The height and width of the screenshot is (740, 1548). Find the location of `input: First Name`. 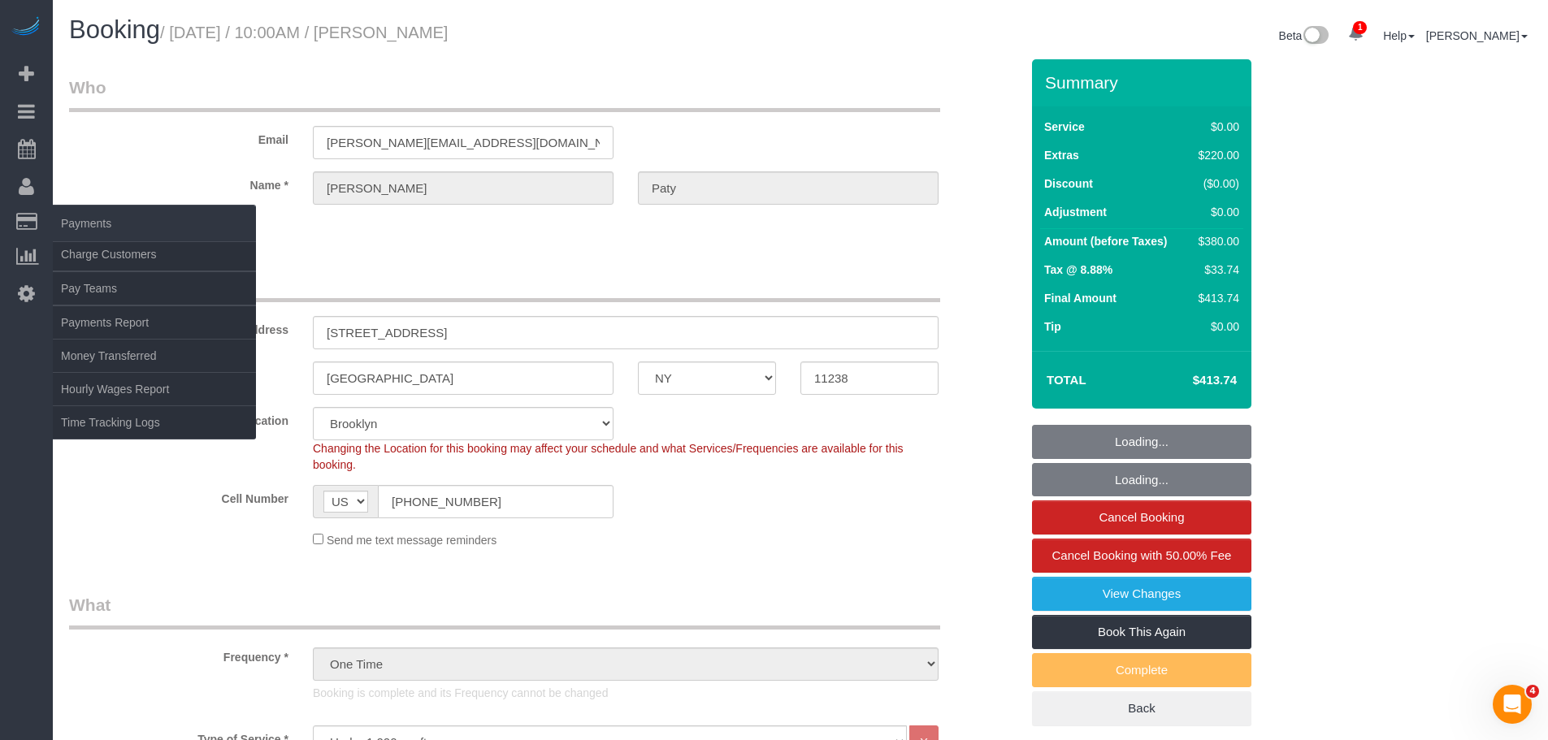

input: First Name is located at coordinates (463, 188).